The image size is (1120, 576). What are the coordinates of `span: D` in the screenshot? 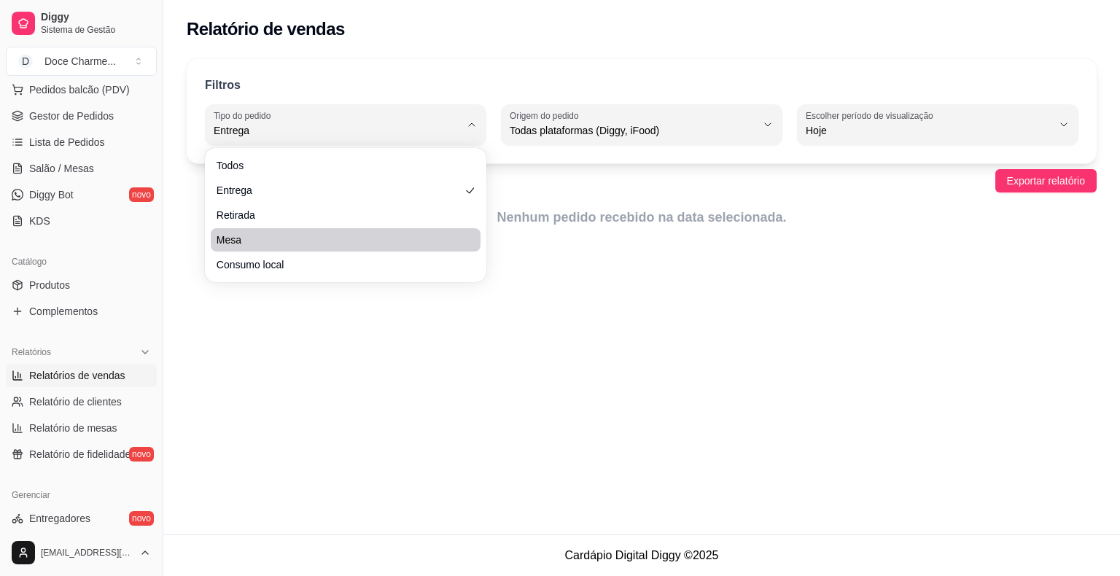 It's located at (26, 61).